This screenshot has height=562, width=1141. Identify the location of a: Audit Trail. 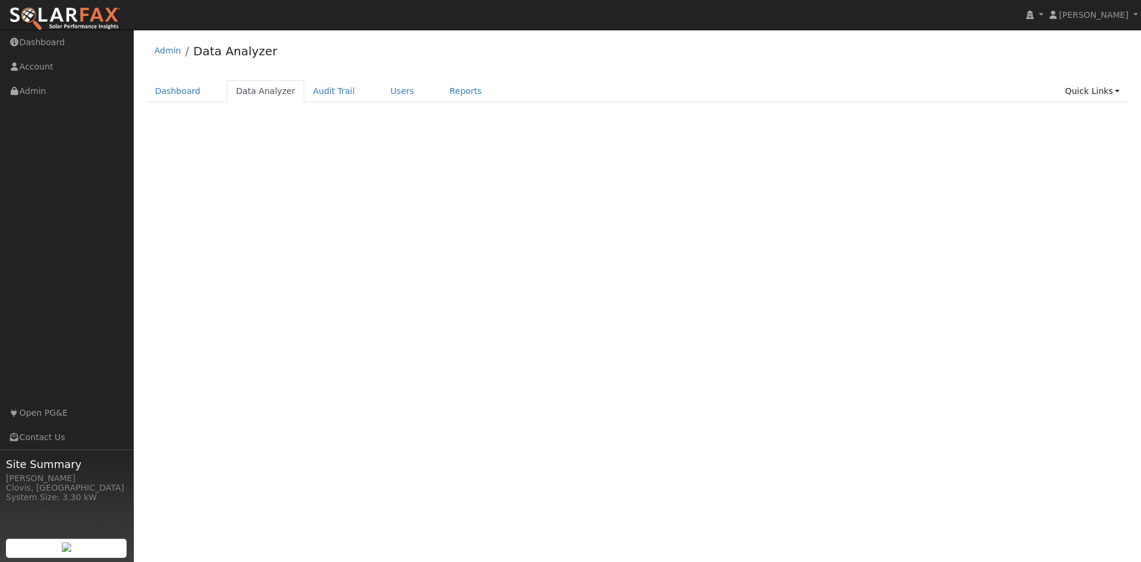
(334, 91).